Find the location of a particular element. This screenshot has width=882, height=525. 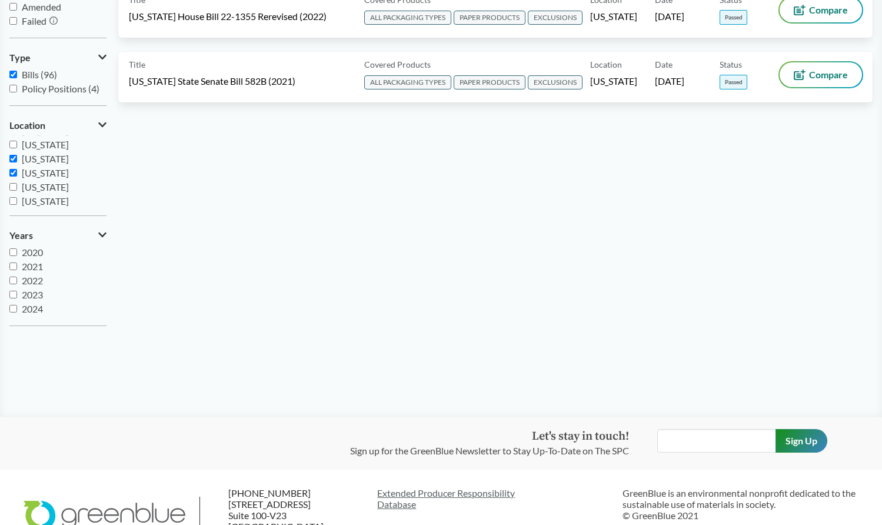

button: Type is located at coordinates (58, 58).